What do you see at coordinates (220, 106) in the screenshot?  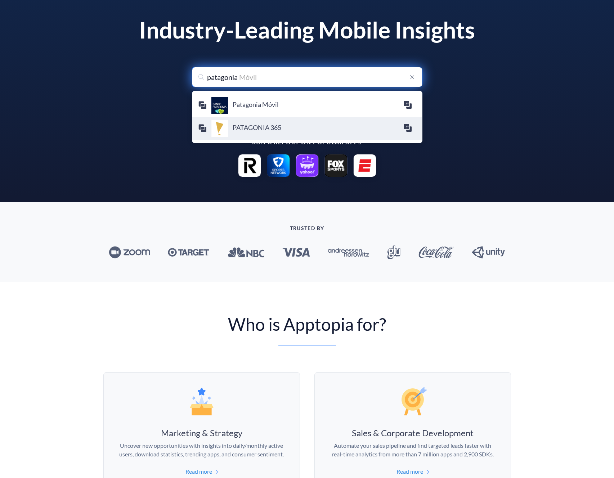 I see `div: Patagonia Móvil` at bounding box center [220, 106].